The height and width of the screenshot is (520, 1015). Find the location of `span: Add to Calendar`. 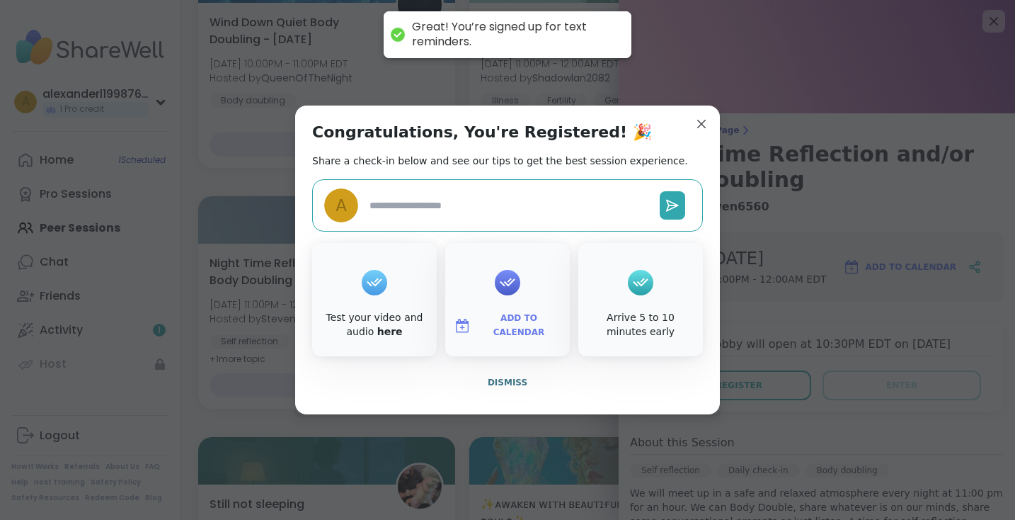

span: Add to Calendar is located at coordinates (519, 325).